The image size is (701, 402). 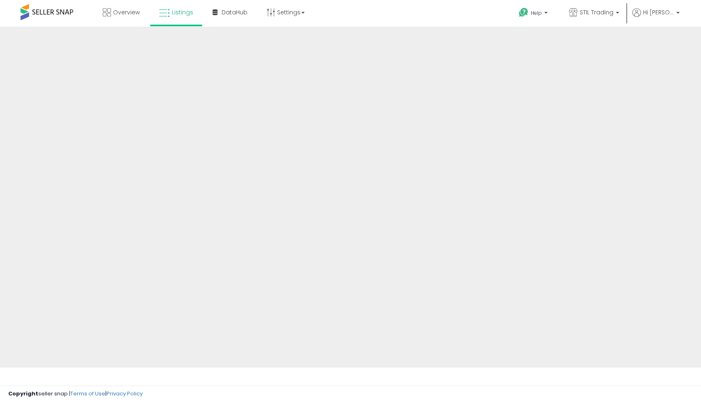 What do you see at coordinates (523, 12) in the screenshot?
I see `i: Get Help` at bounding box center [523, 12].